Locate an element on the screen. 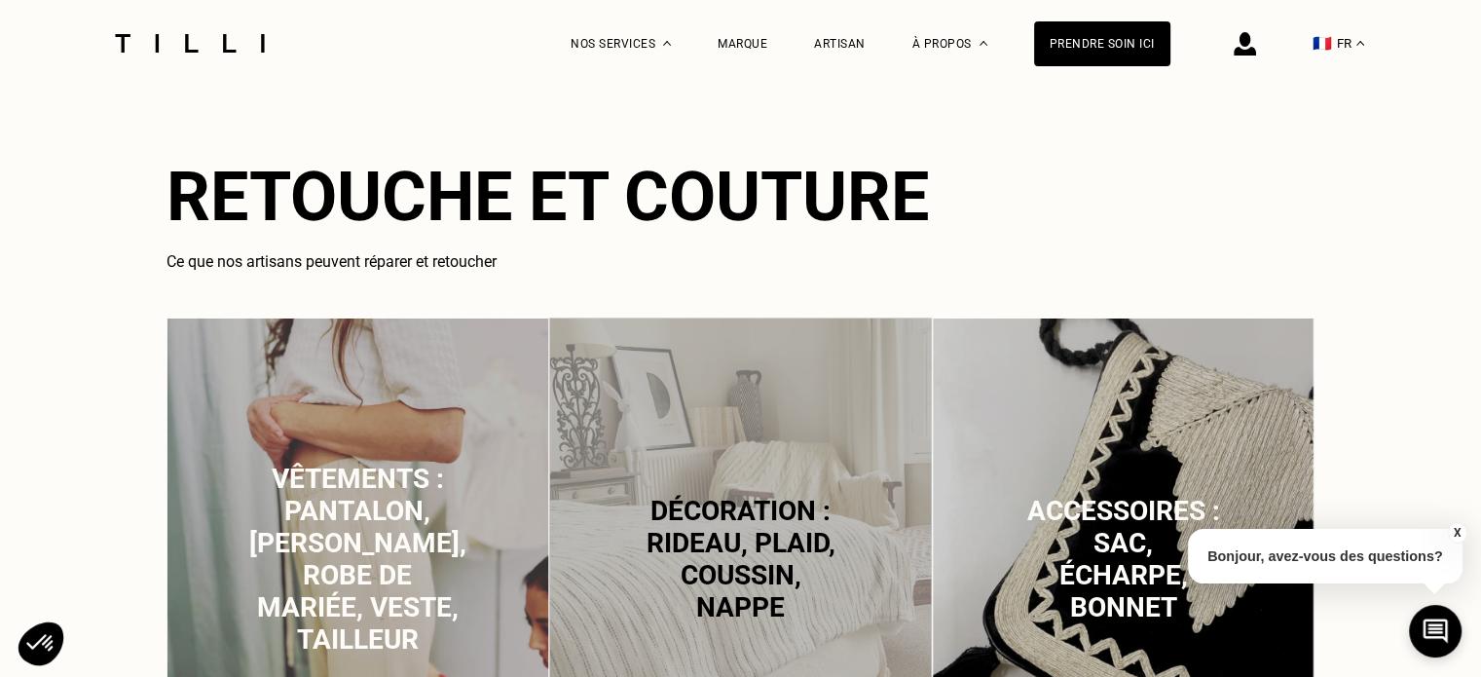 The height and width of the screenshot is (677, 1481). img: icône connexion is located at coordinates (1245, 44).